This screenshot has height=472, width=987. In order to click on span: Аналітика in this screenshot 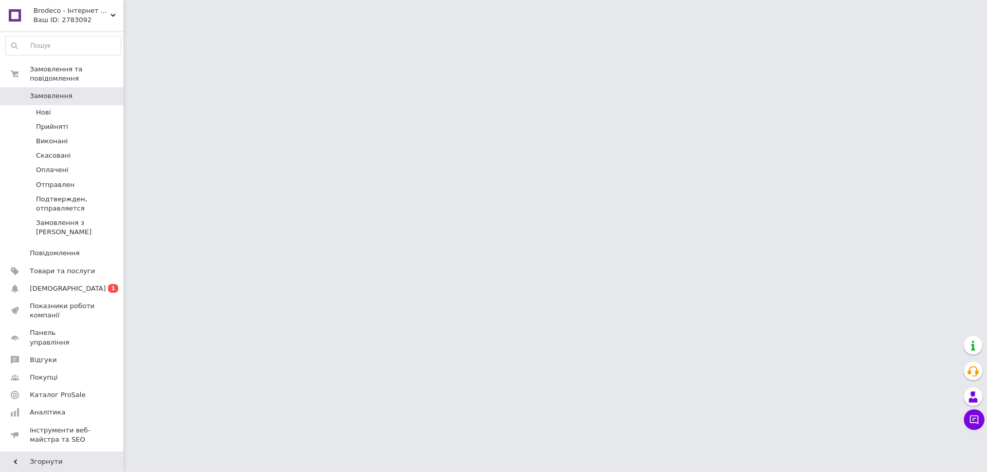, I will do `click(47, 413)`.